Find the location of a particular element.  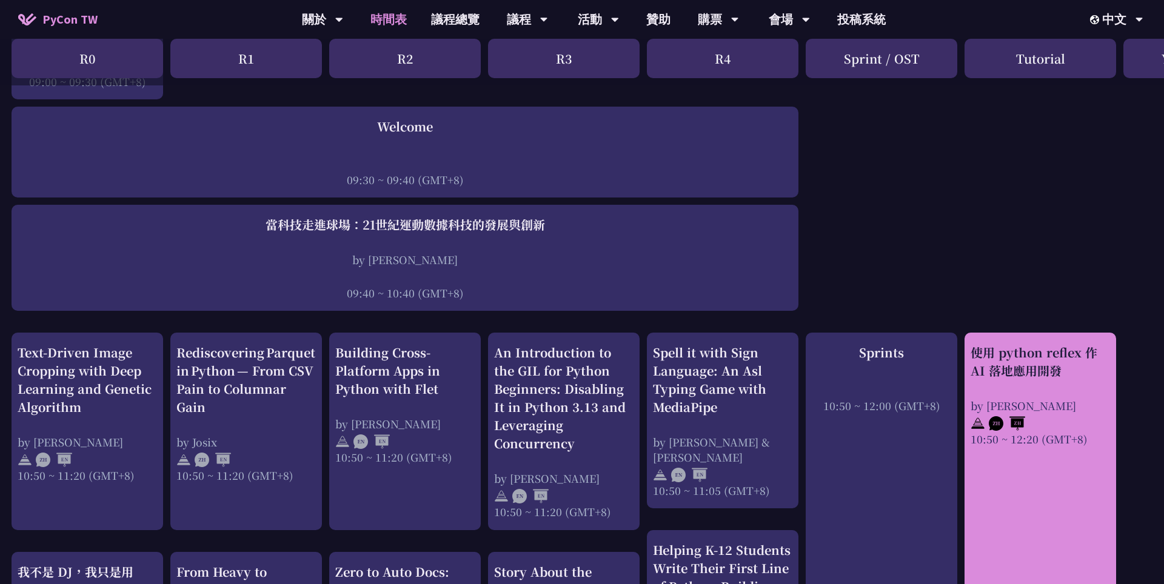

a: PyCon TW is located at coordinates (58, 19).